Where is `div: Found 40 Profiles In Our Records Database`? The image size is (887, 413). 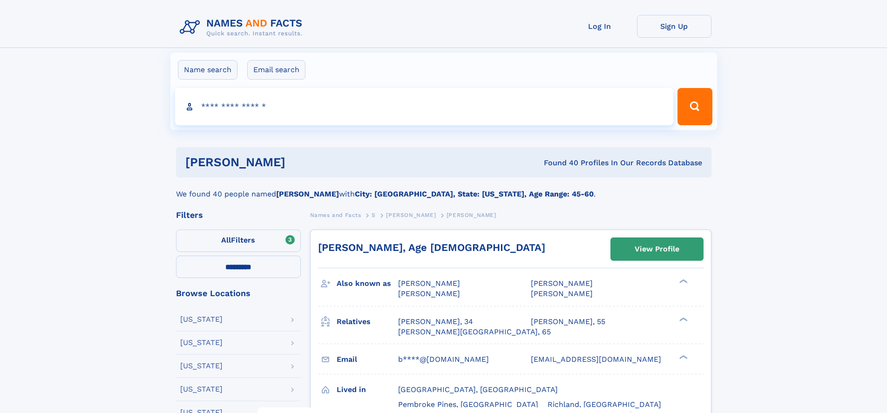 div: Found 40 Profiles In Our Records Database is located at coordinates (558, 163).